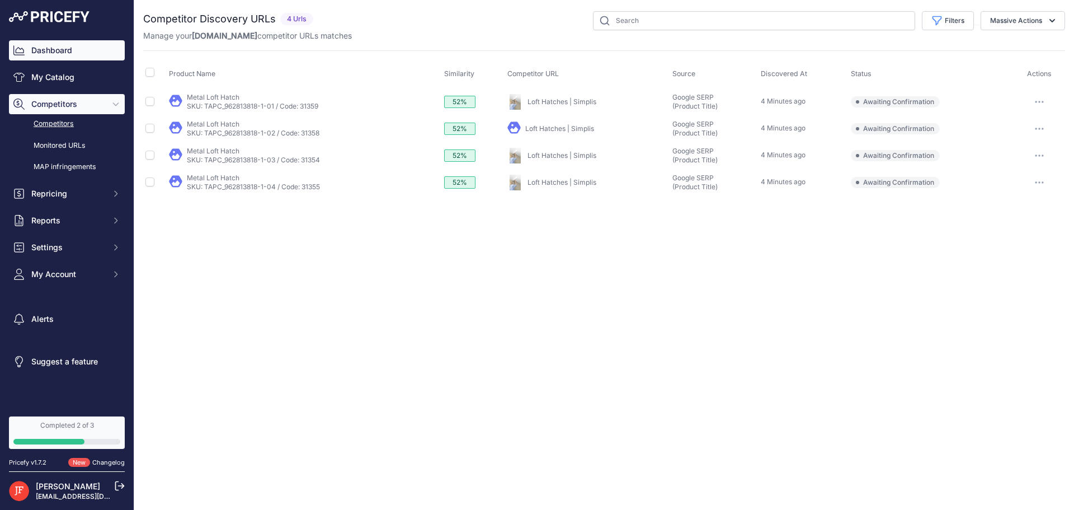 This screenshot has width=1074, height=510. What do you see at coordinates (68, 247) in the screenshot?
I see `span: Settings` at bounding box center [68, 247].